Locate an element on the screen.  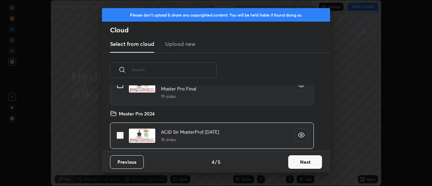
h4: 5 is located at coordinates (219, 162).